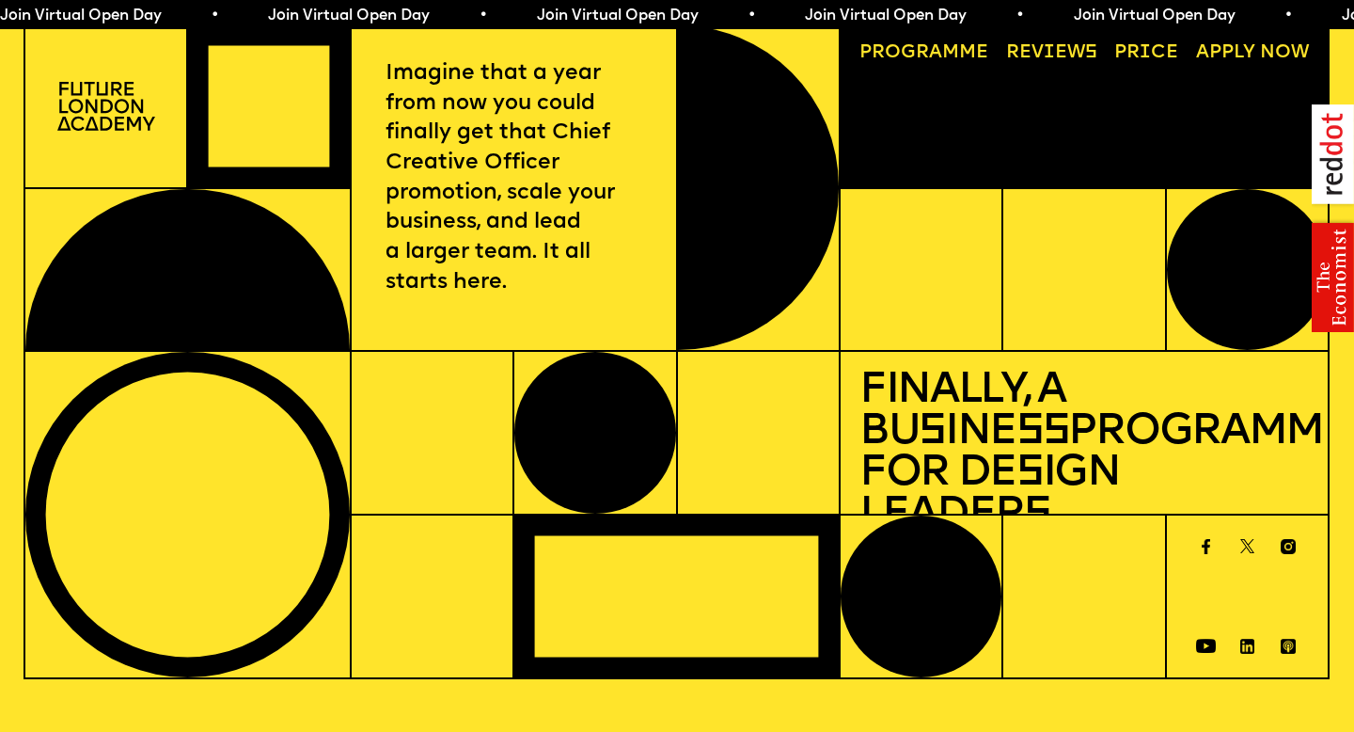 The image size is (1354, 732). What do you see at coordinates (1042, 432) in the screenshot?
I see `span: ss` at bounding box center [1042, 432].